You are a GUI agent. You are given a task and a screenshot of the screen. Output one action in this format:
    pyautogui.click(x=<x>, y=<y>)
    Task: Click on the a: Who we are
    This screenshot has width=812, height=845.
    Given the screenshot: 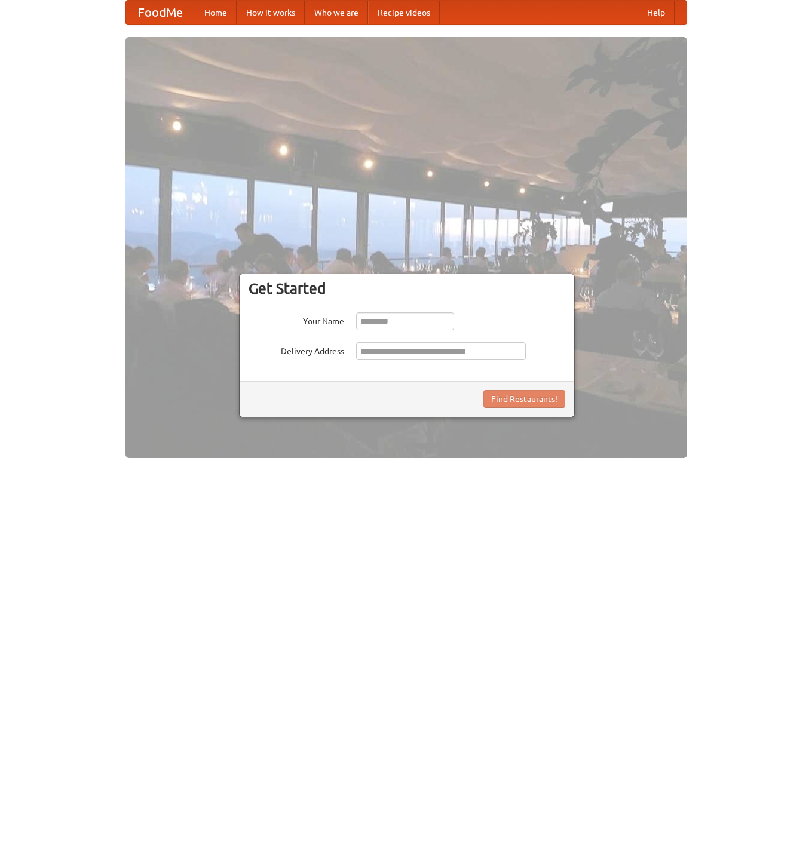 What is the action you would take?
    pyautogui.click(x=336, y=13)
    